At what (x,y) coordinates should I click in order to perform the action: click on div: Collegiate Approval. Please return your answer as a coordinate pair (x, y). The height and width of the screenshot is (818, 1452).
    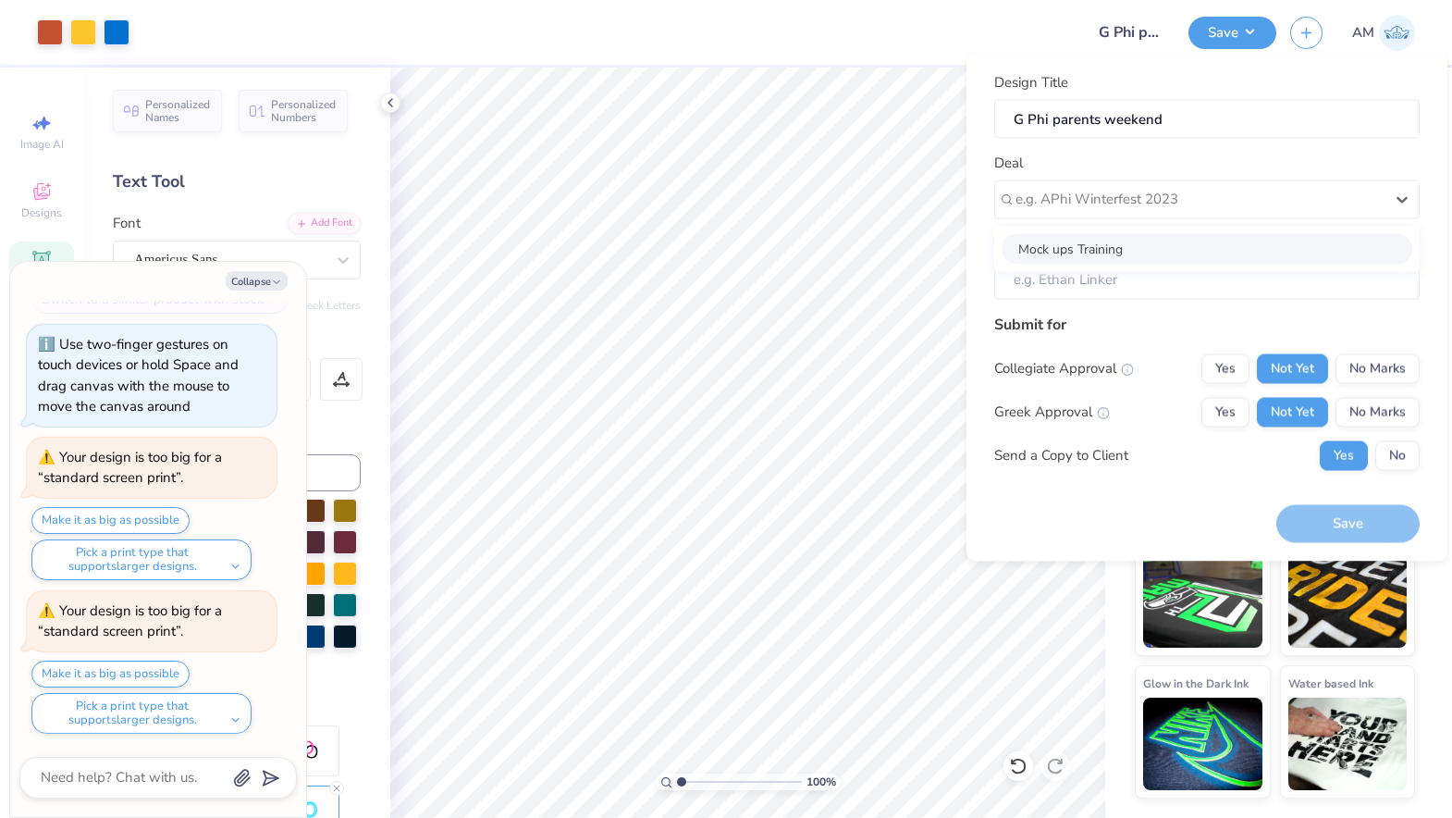
    Looking at the image, I should click on (1063, 368).